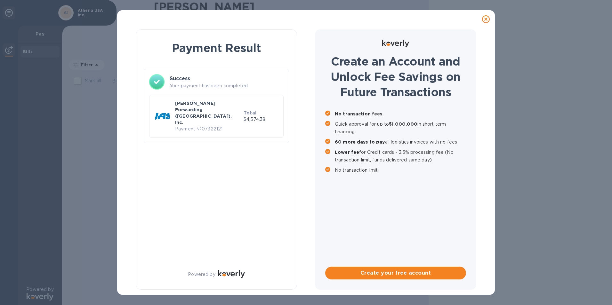 The width and height of the screenshot is (612, 305). I want to click on b: No transaction fees, so click(358, 114).